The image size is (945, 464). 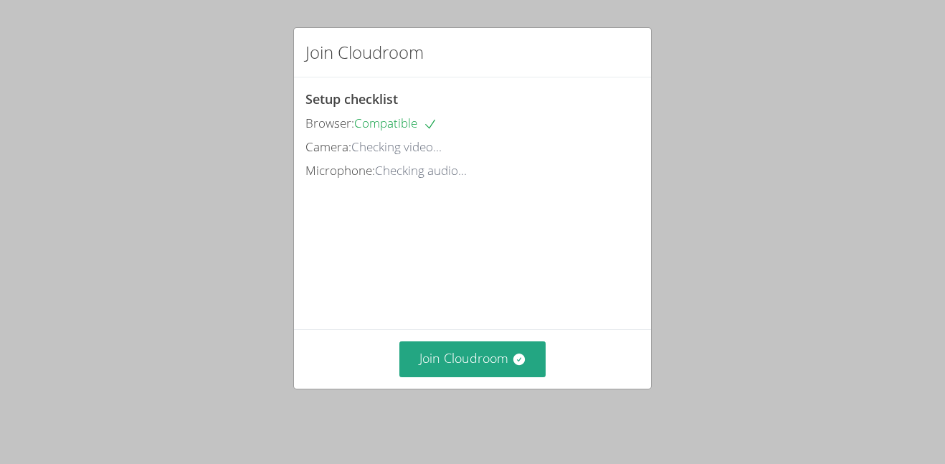 What do you see at coordinates (328, 146) in the screenshot?
I see `span: Camera:` at bounding box center [328, 146].